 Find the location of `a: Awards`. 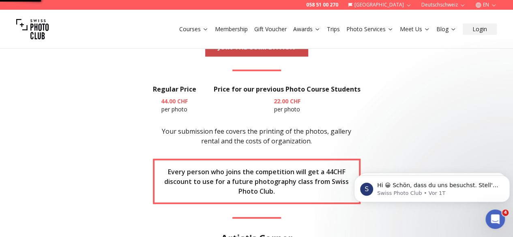

a: Awards is located at coordinates (307, 29).